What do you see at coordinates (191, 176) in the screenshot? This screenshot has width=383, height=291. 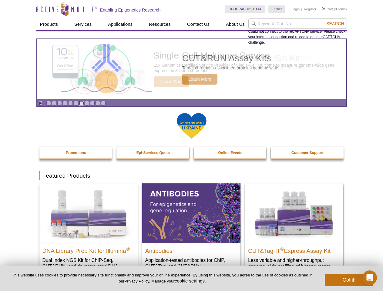 I see `h2: Featured Products` at bounding box center [191, 176].